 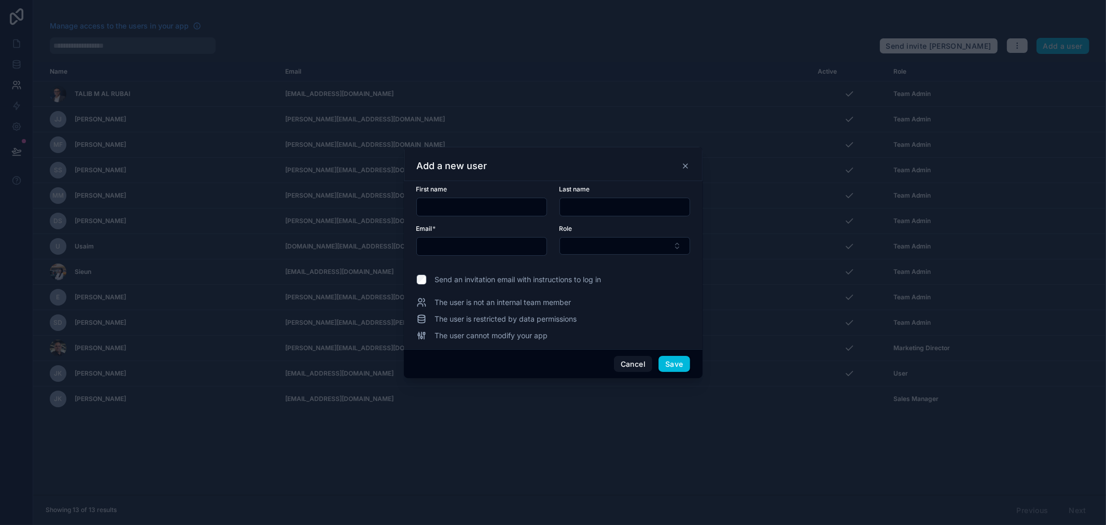 I want to click on input: Send an invitation email with instructions to log in, so click(x=421, y=279).